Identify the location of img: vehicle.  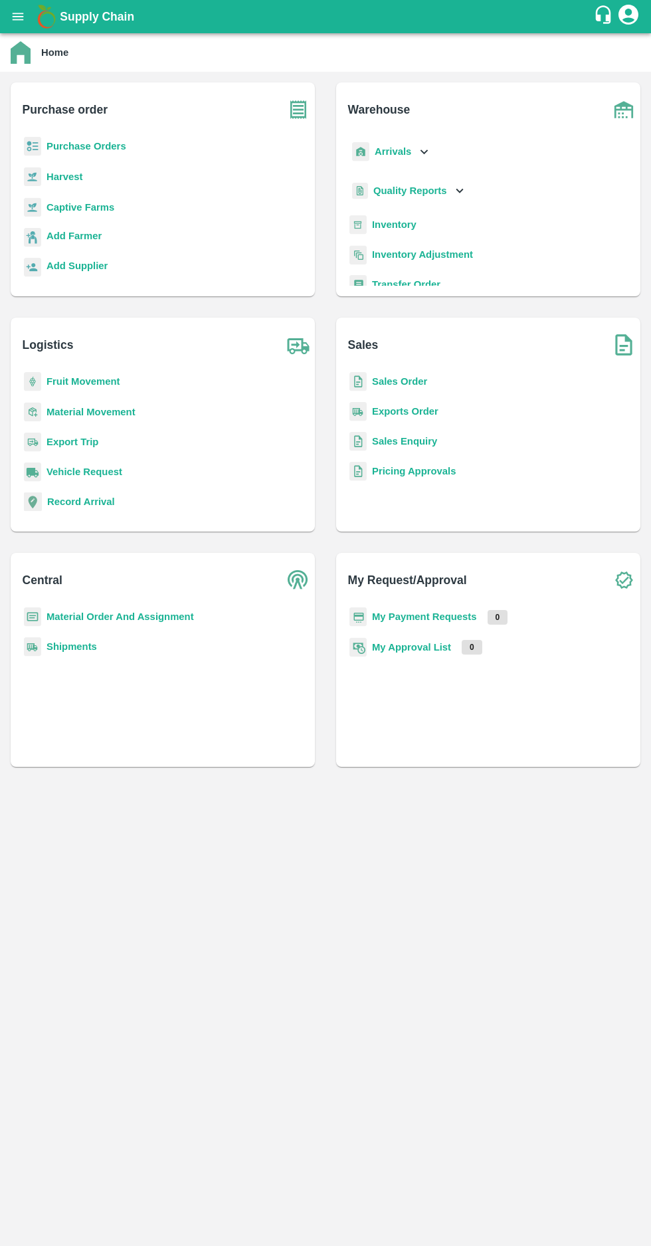
(33, 472).